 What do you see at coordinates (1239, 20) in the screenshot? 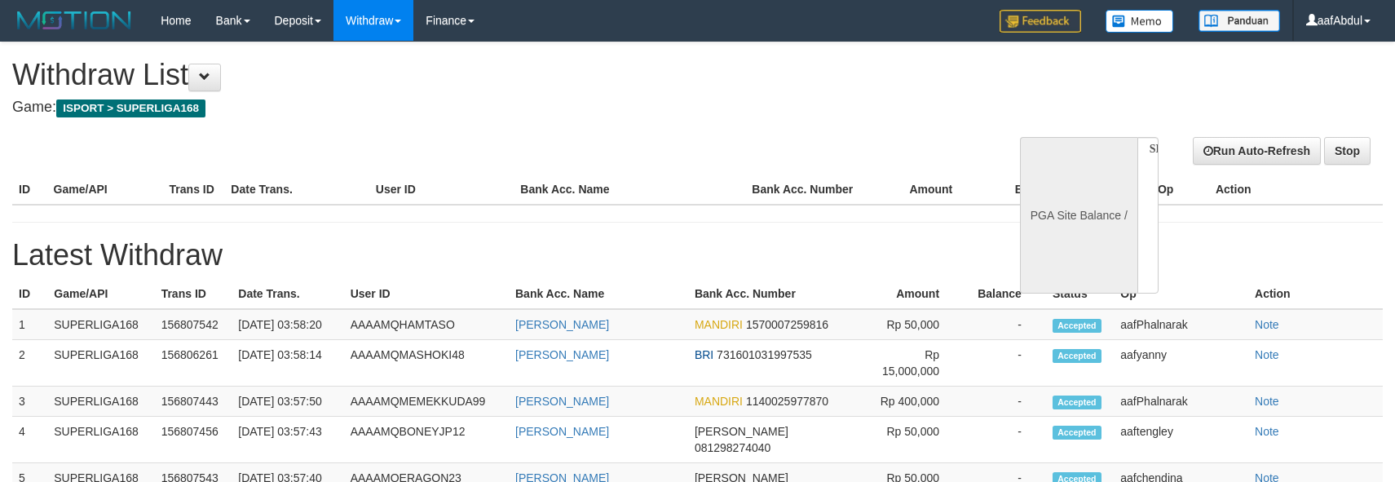
I see `img: panduan.png` at bounding box center [1239, 20].